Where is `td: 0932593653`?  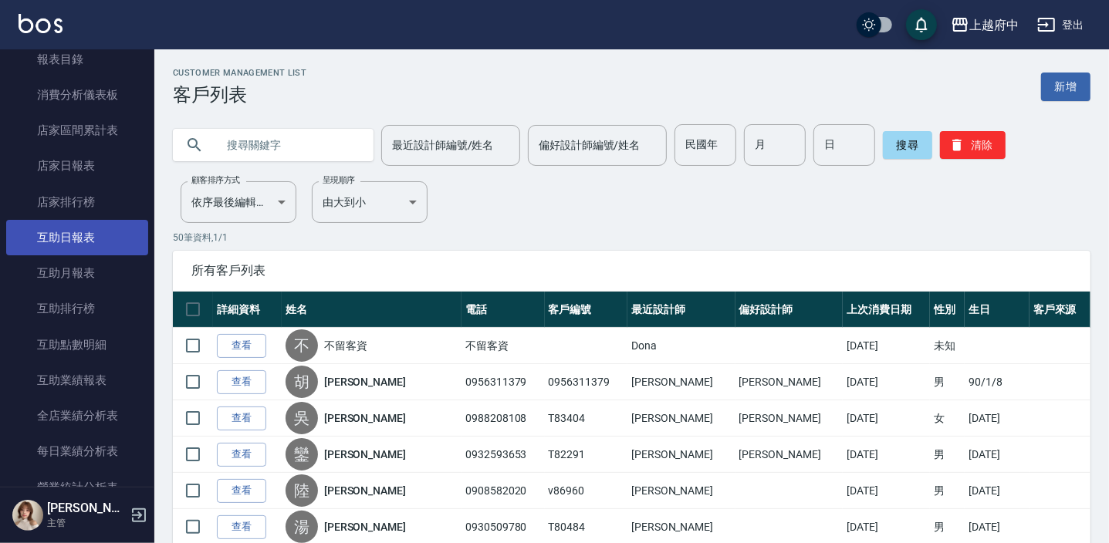 td: 0932593653 is located at coordinates (502, 454).